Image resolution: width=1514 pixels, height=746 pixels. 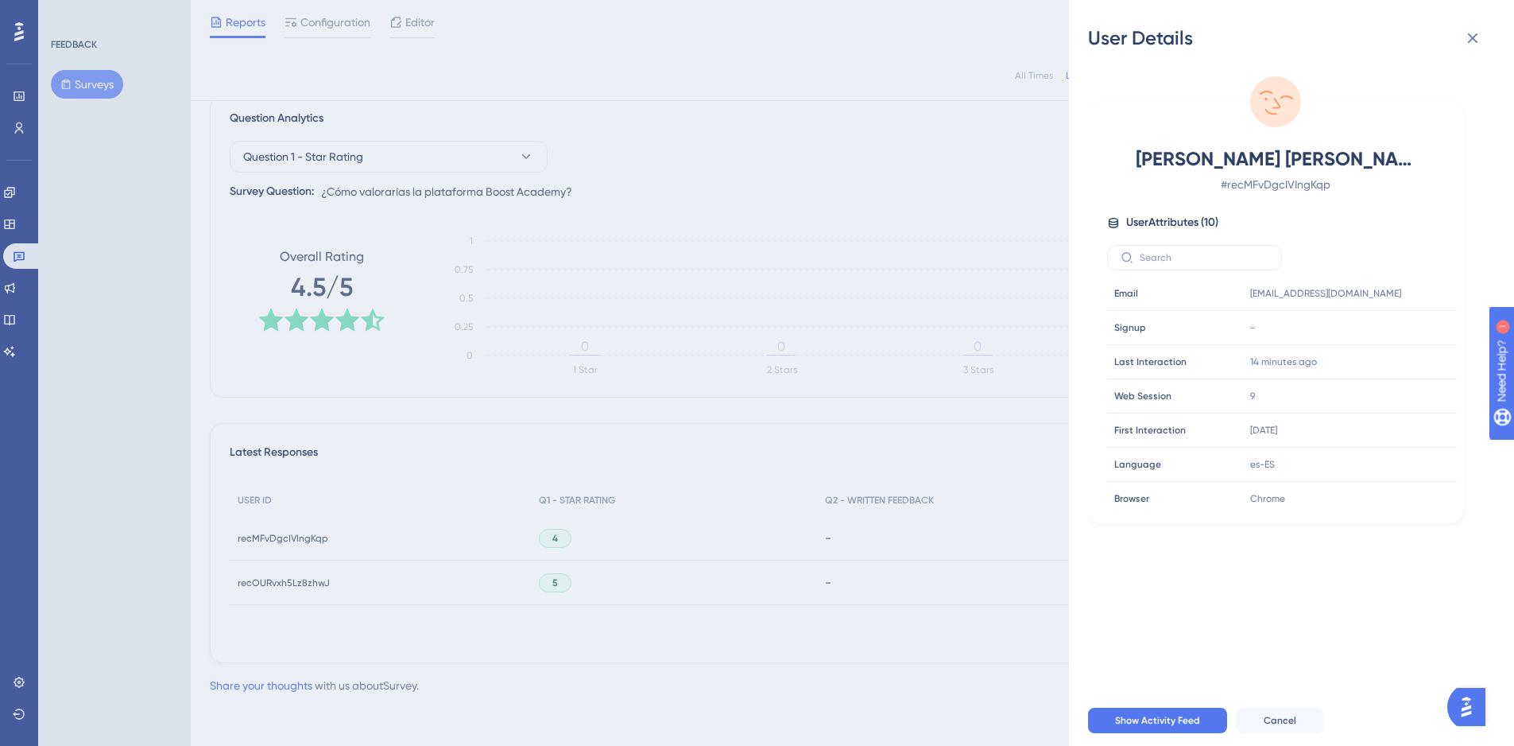 What do you see at coordinates (1292, 38) in the screenshot?
I see `div: User Details` at bounding box center [1292, 38].